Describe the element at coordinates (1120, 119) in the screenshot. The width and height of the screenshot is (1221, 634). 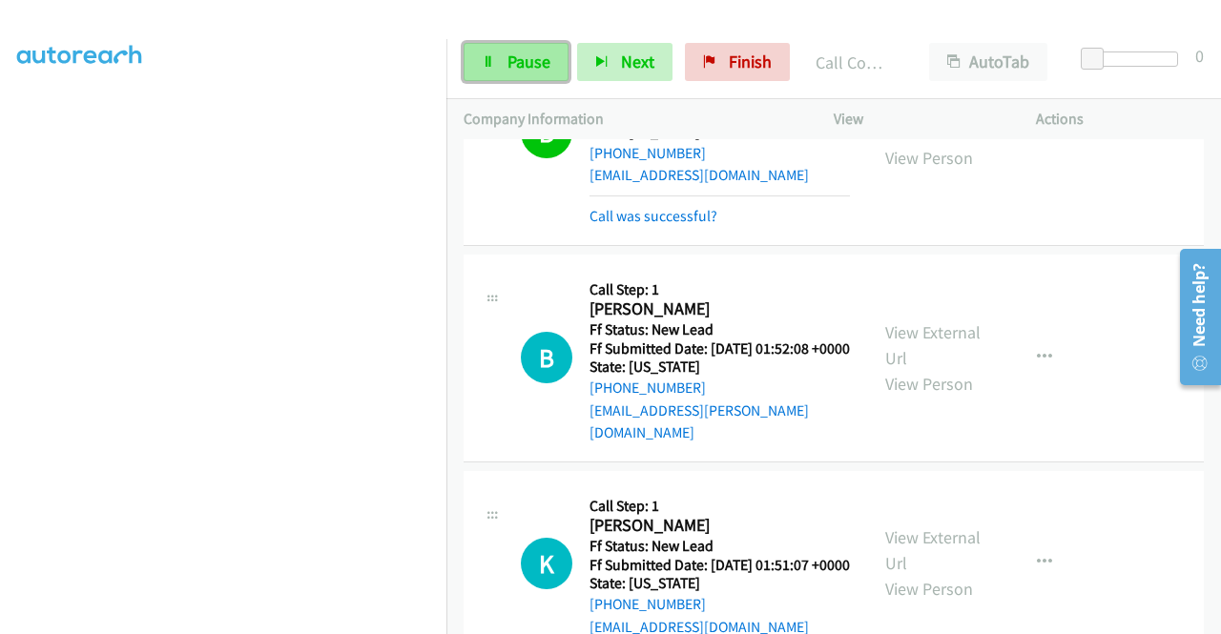
I see `p: Actions` at that location.